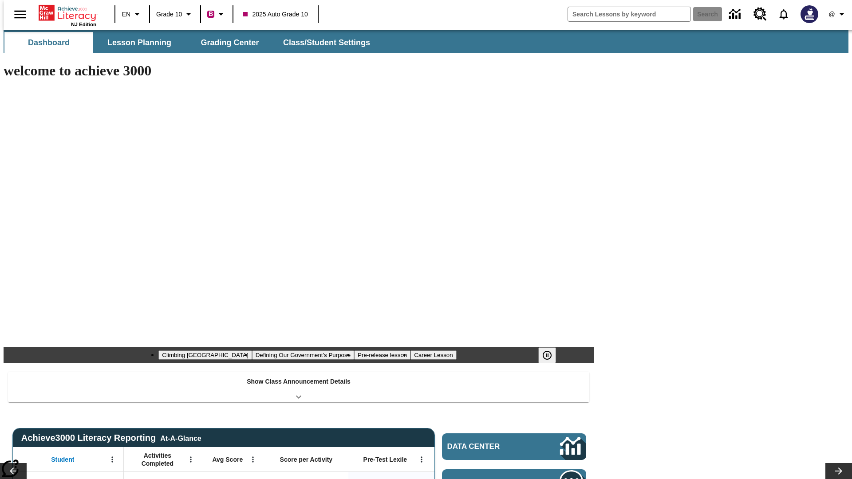 The width and height of the screenshot is (852, 479). What do you see at coordinates (227, 460) in the screenshot?
I see `span: Avg Score` at bounding box center [227, 460].